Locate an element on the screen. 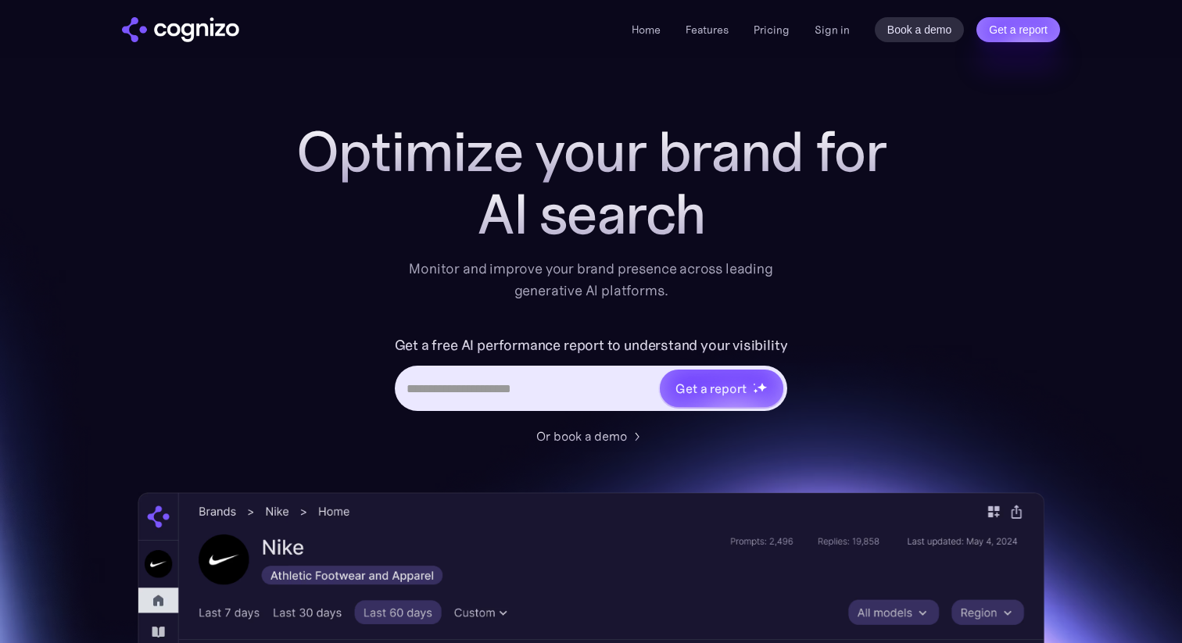 This screenshot has width=1182, height=643. div: Or book a demo is located at coordinates (582, 436).